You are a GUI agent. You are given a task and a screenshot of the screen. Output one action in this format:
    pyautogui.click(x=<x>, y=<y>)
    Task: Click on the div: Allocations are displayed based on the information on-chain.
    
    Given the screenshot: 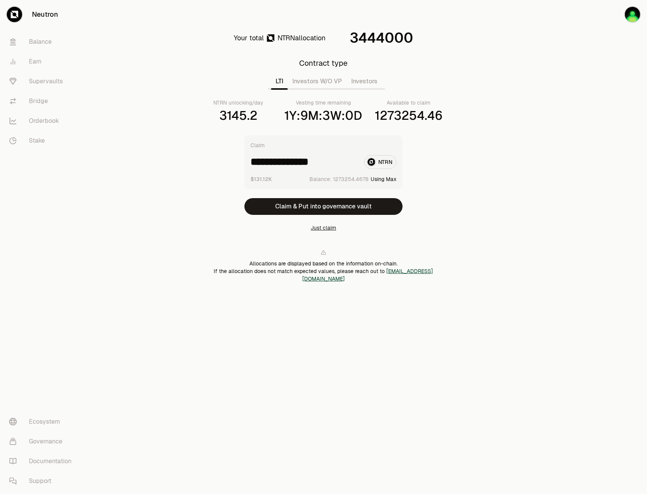 What is the action you would take?
    pyautogui.click(x=323, y=263)
    